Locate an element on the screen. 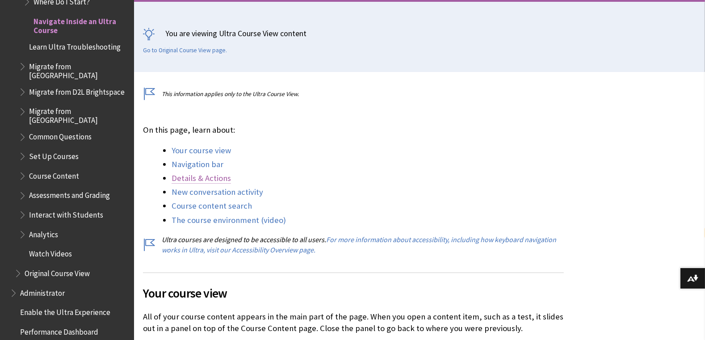  a: For more information about accessibility, including how keyboard navigation works in Ultra, visit... is located at coordinates (359, 244).